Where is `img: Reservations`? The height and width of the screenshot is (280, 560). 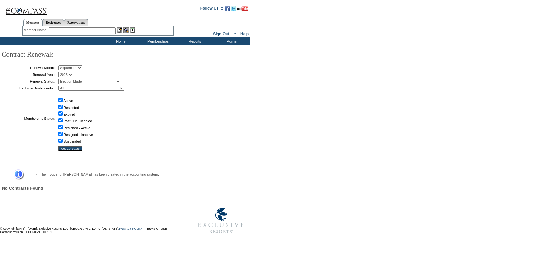
img: Reservations is located at coordinates (133, 30).